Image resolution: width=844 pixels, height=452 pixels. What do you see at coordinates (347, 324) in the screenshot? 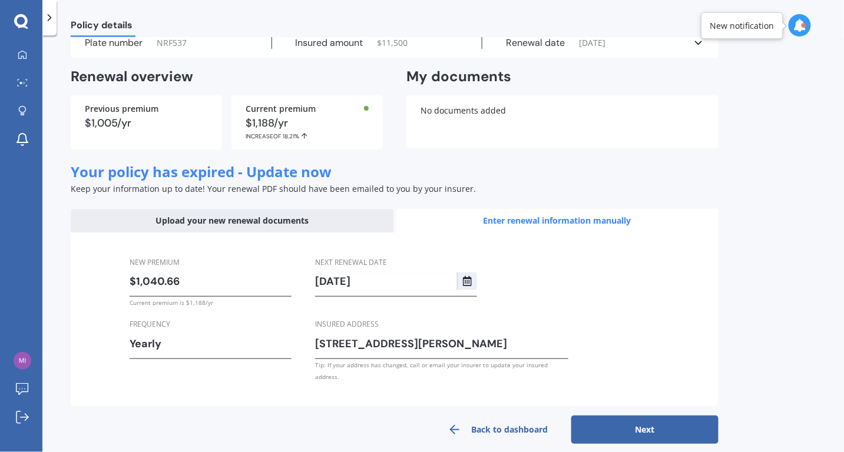
I see `span: Insured address` at bounding box center [347, 324].